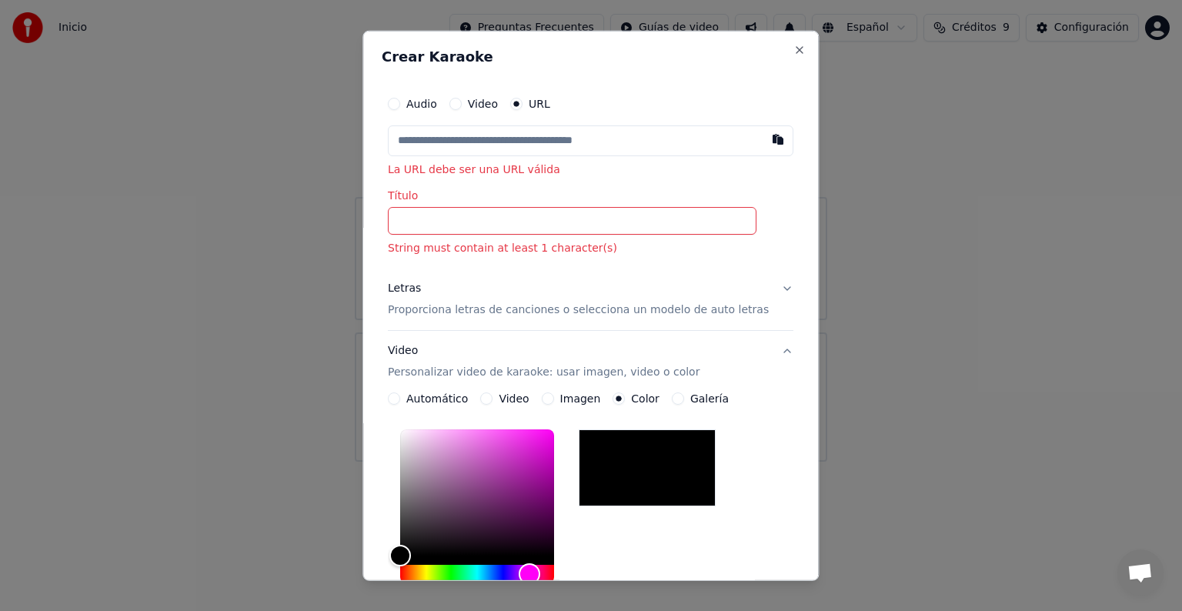  Describe the element at coordinates (590, 299) in the screenshot. I see `button: LetrasProporciona letras de canciones o selecciona un modelo de auto letras` at that location.